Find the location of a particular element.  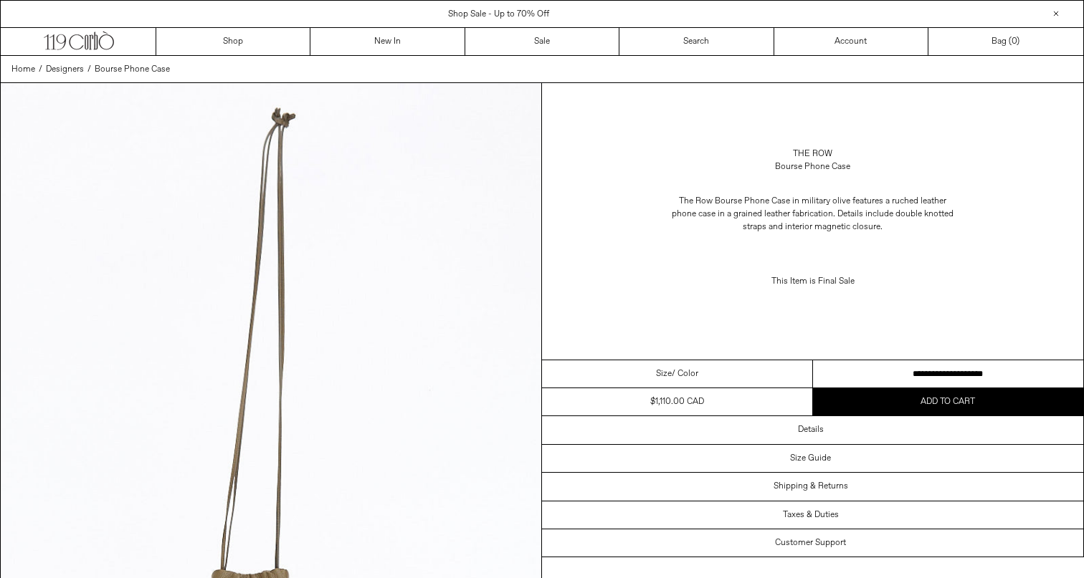

a: Shop is located at coordinates (233, 42).